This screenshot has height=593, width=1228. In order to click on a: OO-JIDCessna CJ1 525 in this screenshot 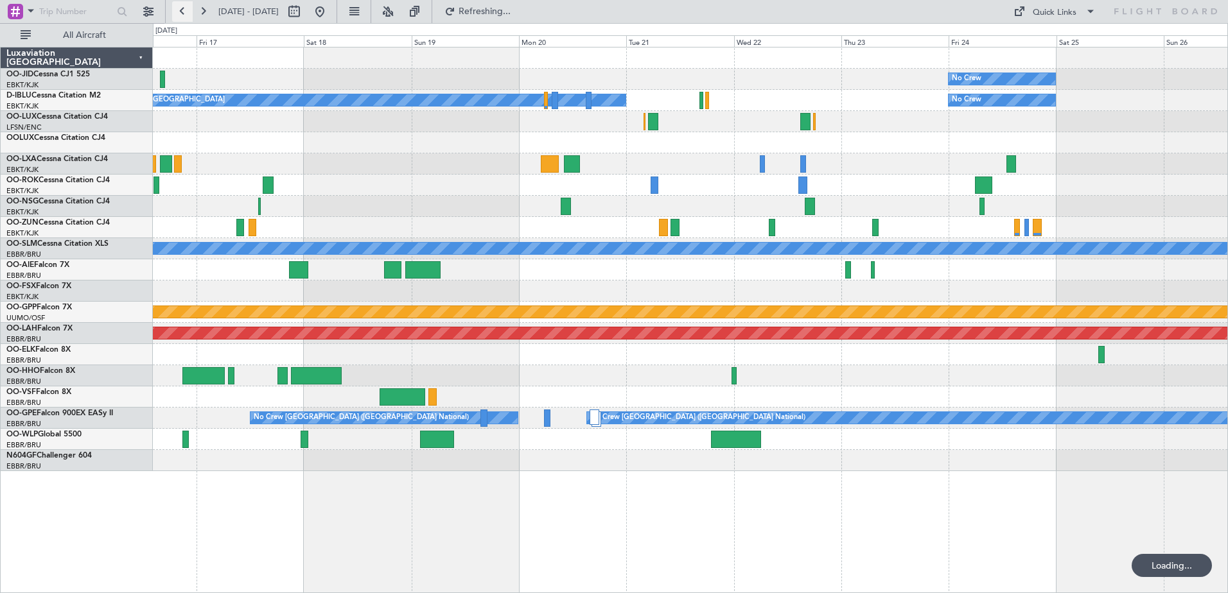, I will do `click(48, 74)`.